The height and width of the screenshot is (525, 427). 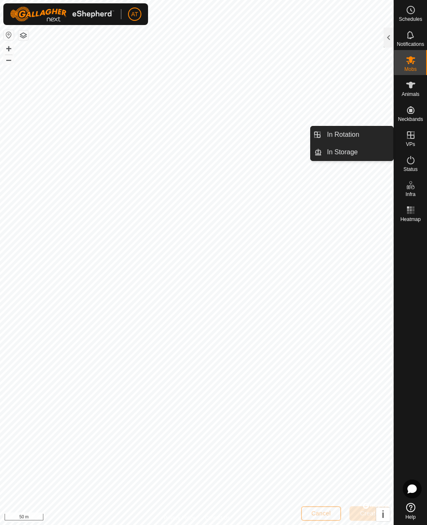 What do you see at coordinates (135, 14) in the screenshot?
I see `span: AT` at bounding box center [135, 14].